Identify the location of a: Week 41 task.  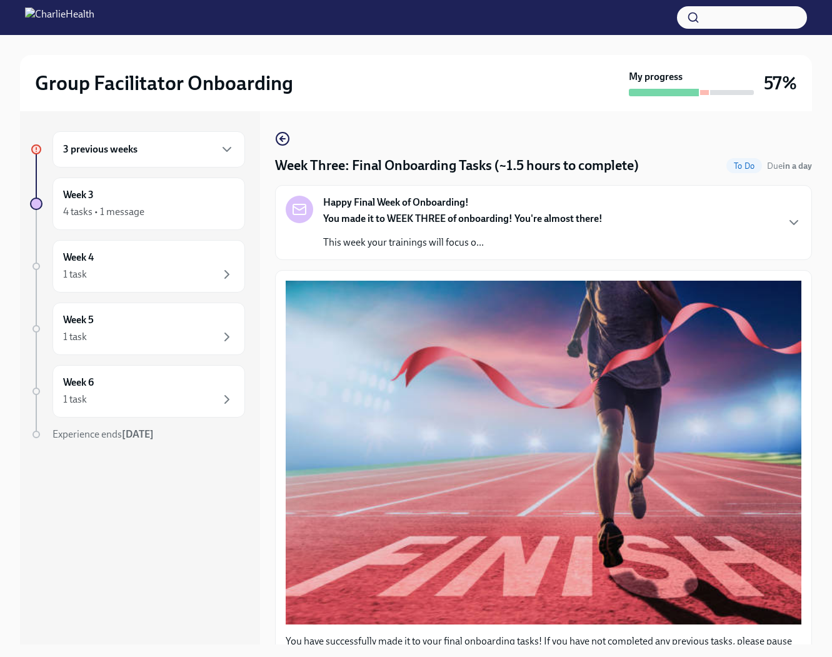
(138, 266).